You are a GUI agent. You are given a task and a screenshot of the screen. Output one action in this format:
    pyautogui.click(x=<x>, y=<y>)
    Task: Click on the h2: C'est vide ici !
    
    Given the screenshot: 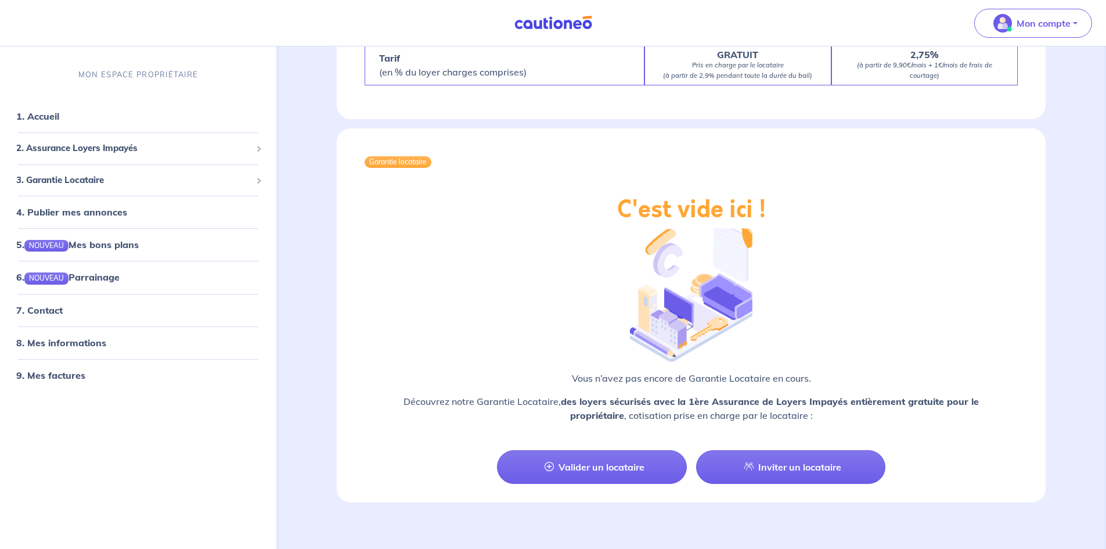 What is the action you would take?
    pyautogui.click(x=691, y=210)
    